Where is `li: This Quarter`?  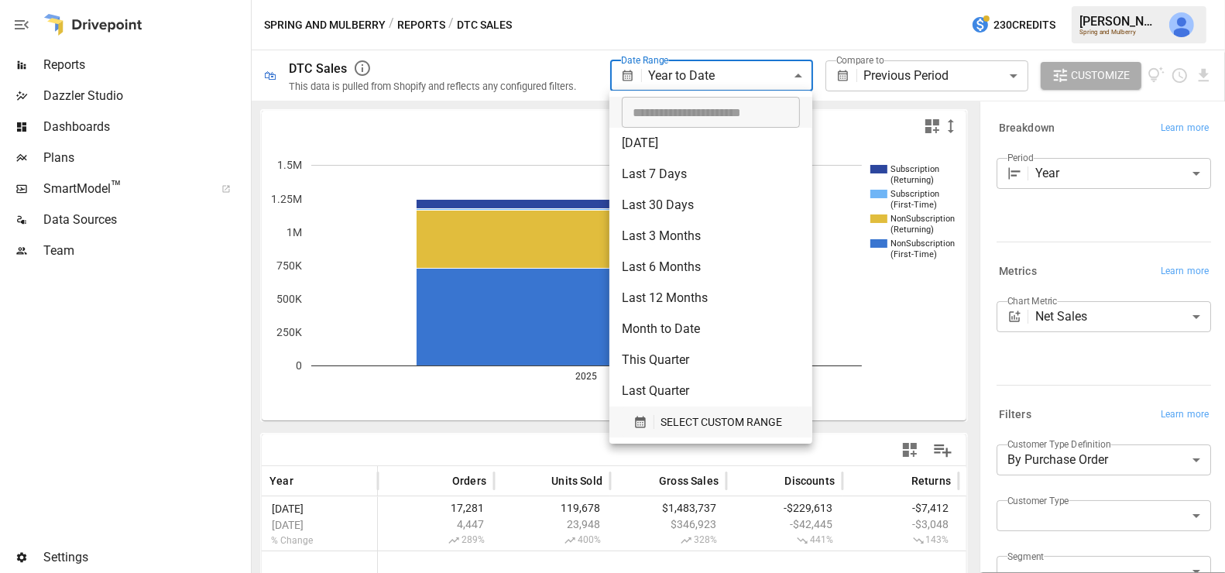 li: This Quarter is located at coordinates (711, 360).